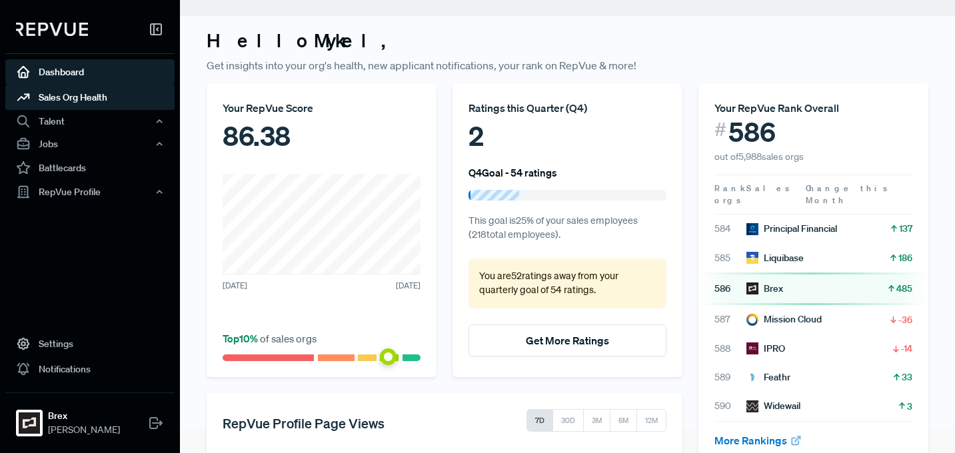 This screenshot has width=955, height=453. What do you see at coordinates (759, 157) in the screenshot?
I see `span: out of 5,988 sales orgs` at bounding box center [759, 157].